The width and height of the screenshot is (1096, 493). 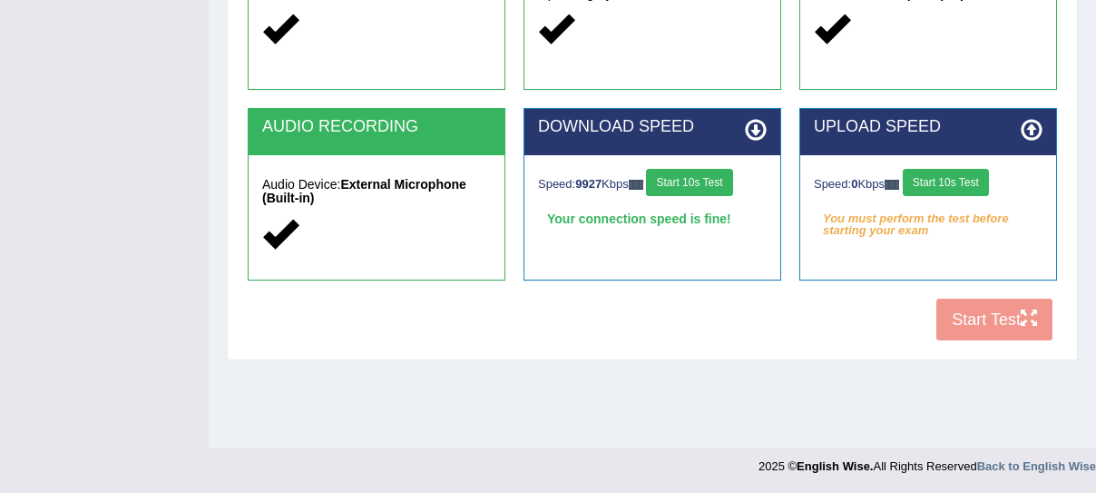 What do you see at coordinates (1037, 466) in the screenshot?
I see `a: Back to English Wise` at bounding box center [1037, 466].